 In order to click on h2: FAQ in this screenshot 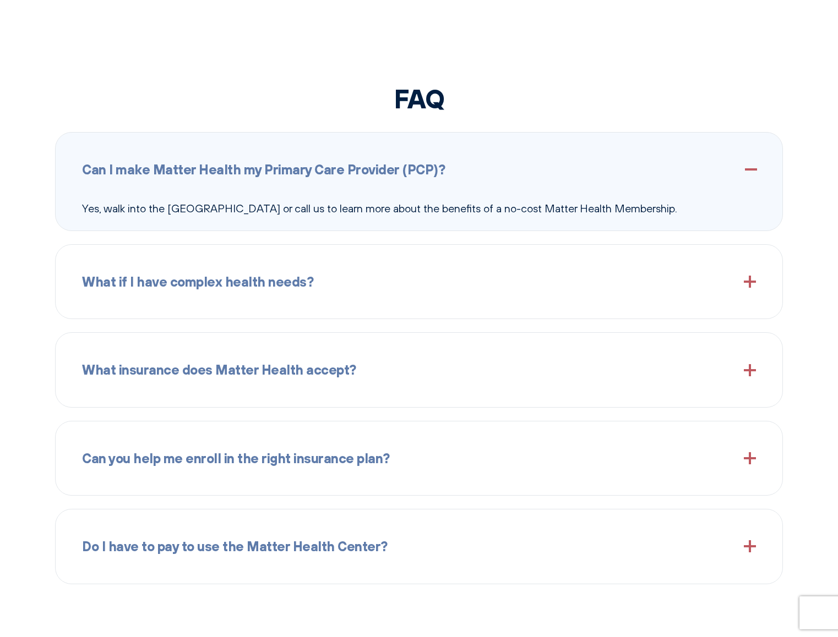, I will do `click(419, 99)`.